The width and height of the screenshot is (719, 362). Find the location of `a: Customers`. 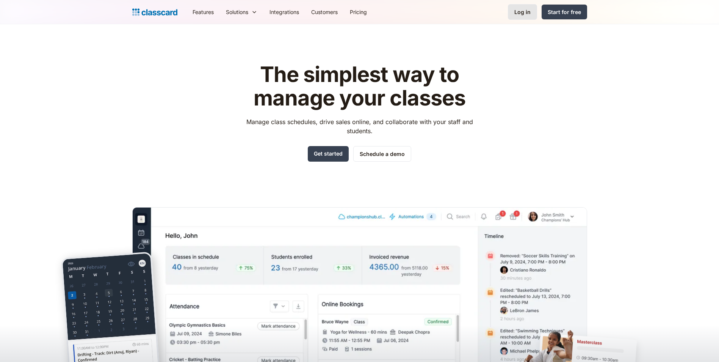

a: Customers is located at coordinates (325, 12).